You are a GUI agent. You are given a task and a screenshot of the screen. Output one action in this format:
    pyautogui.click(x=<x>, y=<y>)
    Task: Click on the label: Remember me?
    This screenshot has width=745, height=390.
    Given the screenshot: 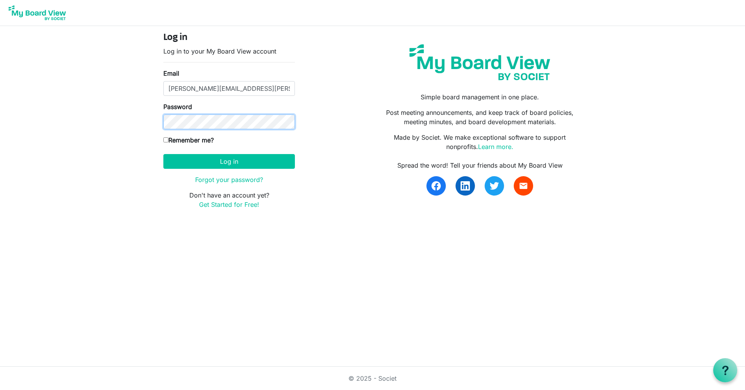 What is the action you would take?
    pyautogui.click(x=189, y=140)
    